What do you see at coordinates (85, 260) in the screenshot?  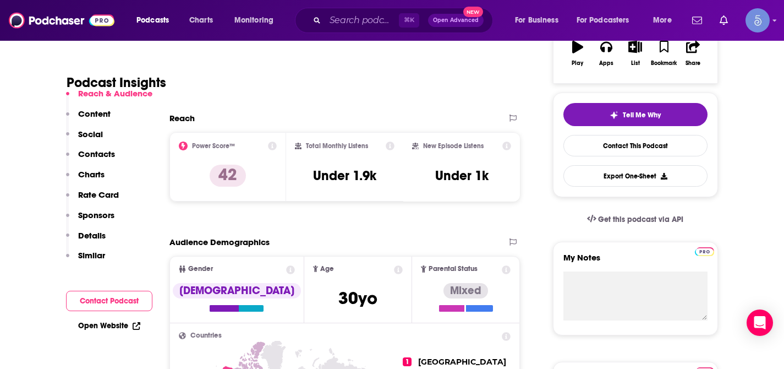 I see `button: Similar` at bounding box center [85, 260].